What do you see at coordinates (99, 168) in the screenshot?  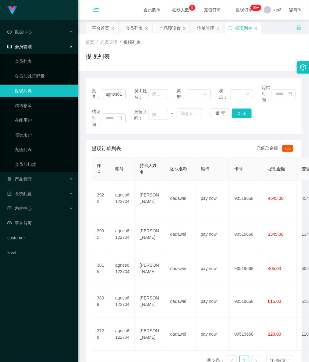 I see `span: 序号` at bounding box center [99, 168].